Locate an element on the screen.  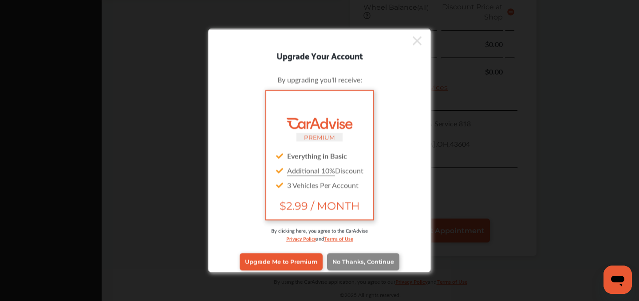
a: Upgrade Me to Premium is located at coordinates (281, 262).